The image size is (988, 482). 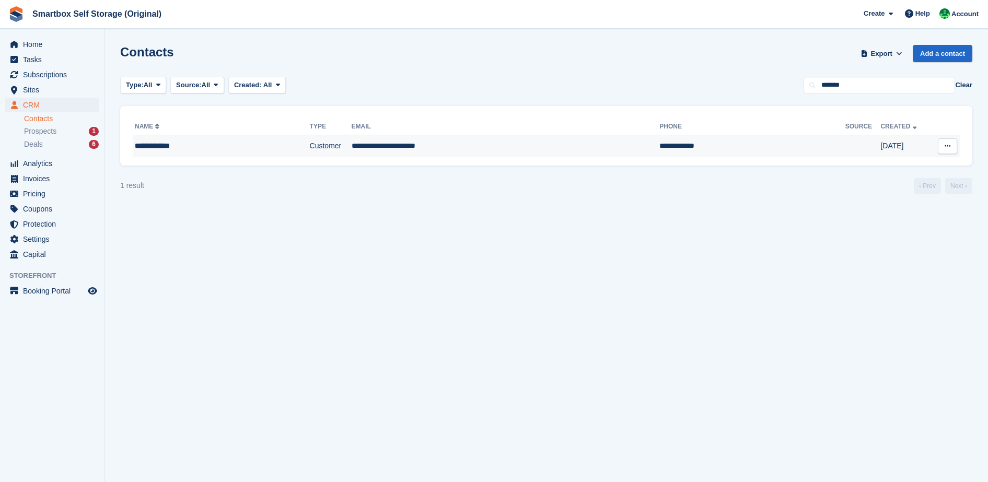 What do you see at coordinates (331, 146) in the screenshot?
I see `td: Customer` at bounding box center [331, 146].